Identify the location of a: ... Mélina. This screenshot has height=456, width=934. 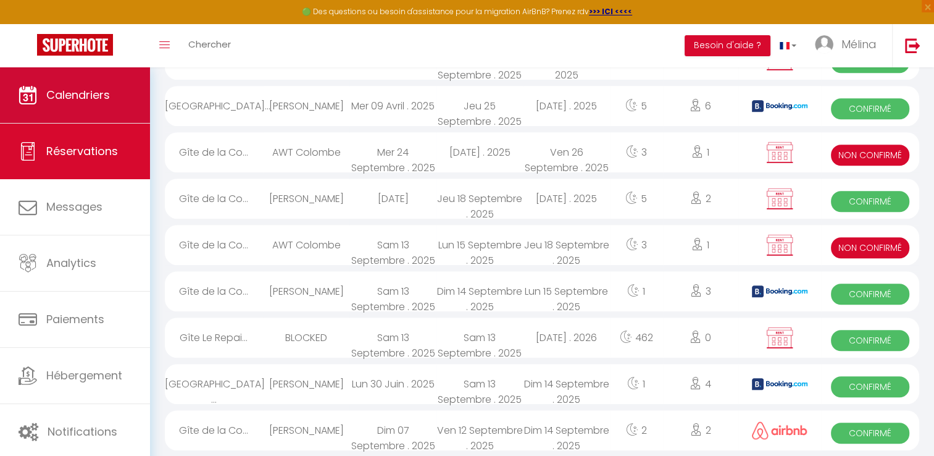
(849, 46).